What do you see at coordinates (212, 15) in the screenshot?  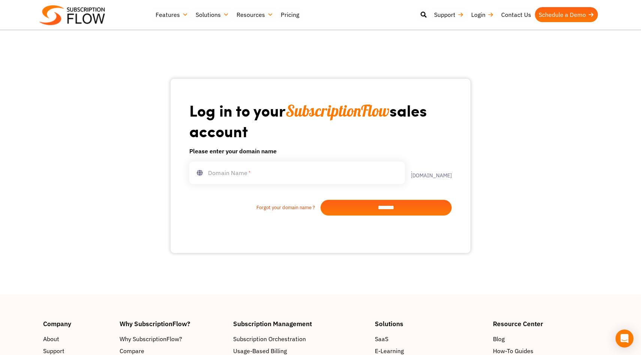 I see `a: Solutions` at bounding box center [212, 15].